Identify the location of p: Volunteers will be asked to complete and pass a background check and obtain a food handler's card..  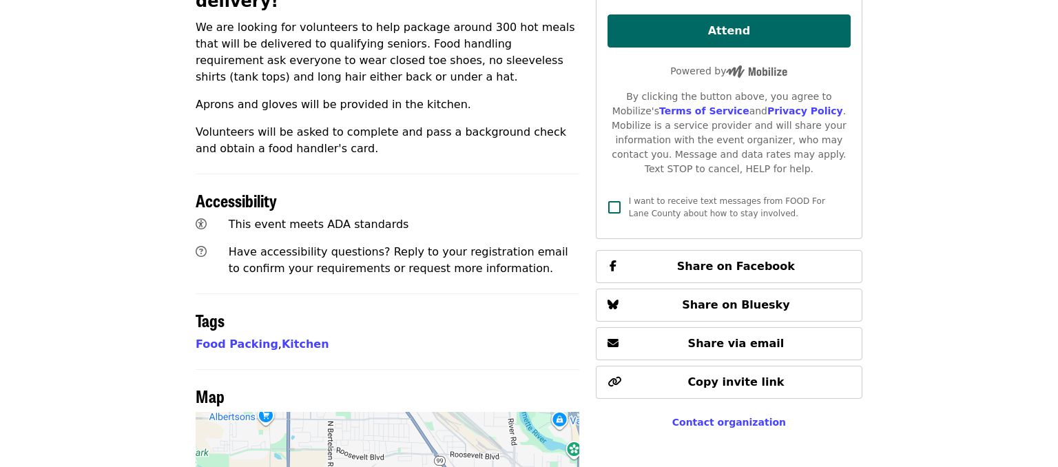
(387, 141).